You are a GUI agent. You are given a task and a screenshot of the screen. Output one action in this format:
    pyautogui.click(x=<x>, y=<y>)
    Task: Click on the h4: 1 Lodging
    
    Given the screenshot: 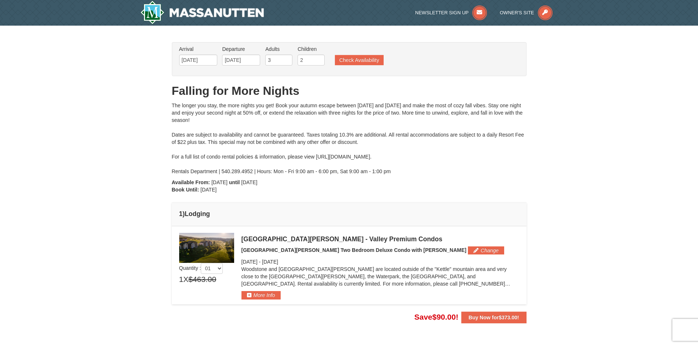 What is the action you would take?
    pyautogui.click(x=349, y=214)
    